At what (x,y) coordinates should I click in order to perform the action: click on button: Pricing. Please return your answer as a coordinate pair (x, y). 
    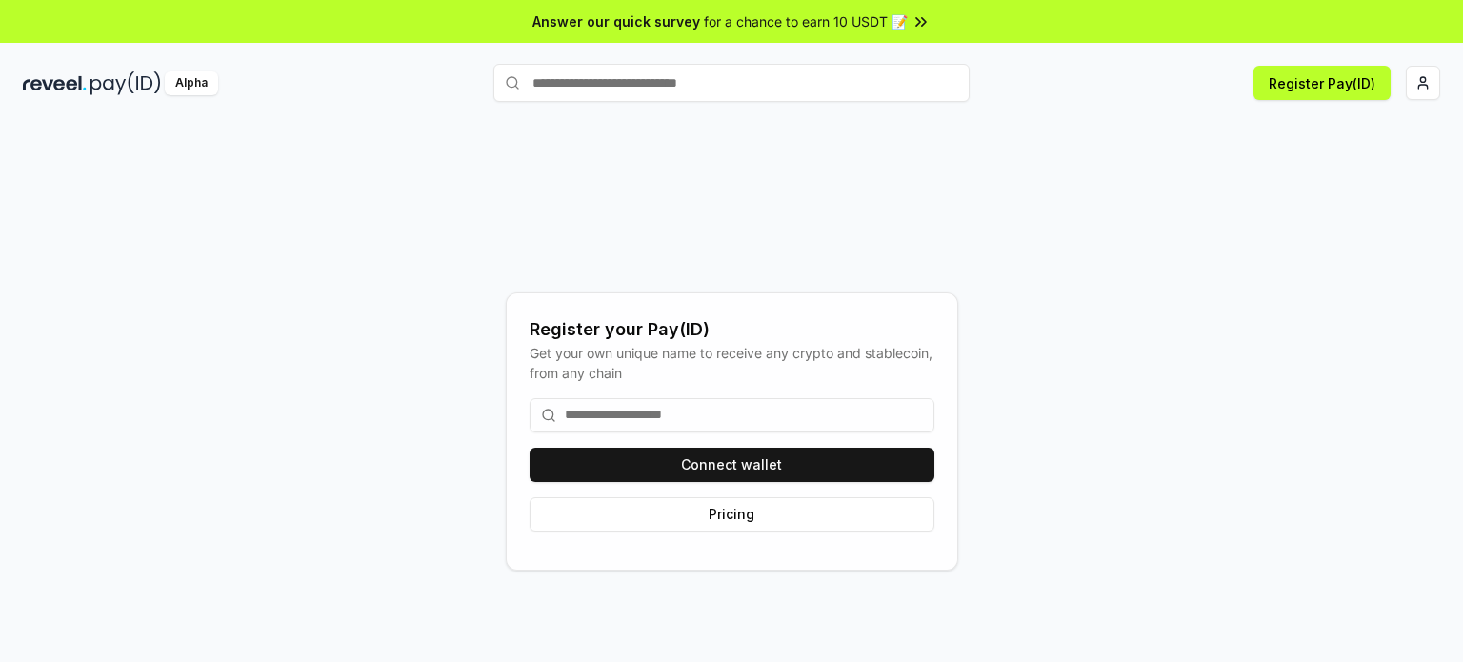
    Looking at the image, I should click on (731, 514).